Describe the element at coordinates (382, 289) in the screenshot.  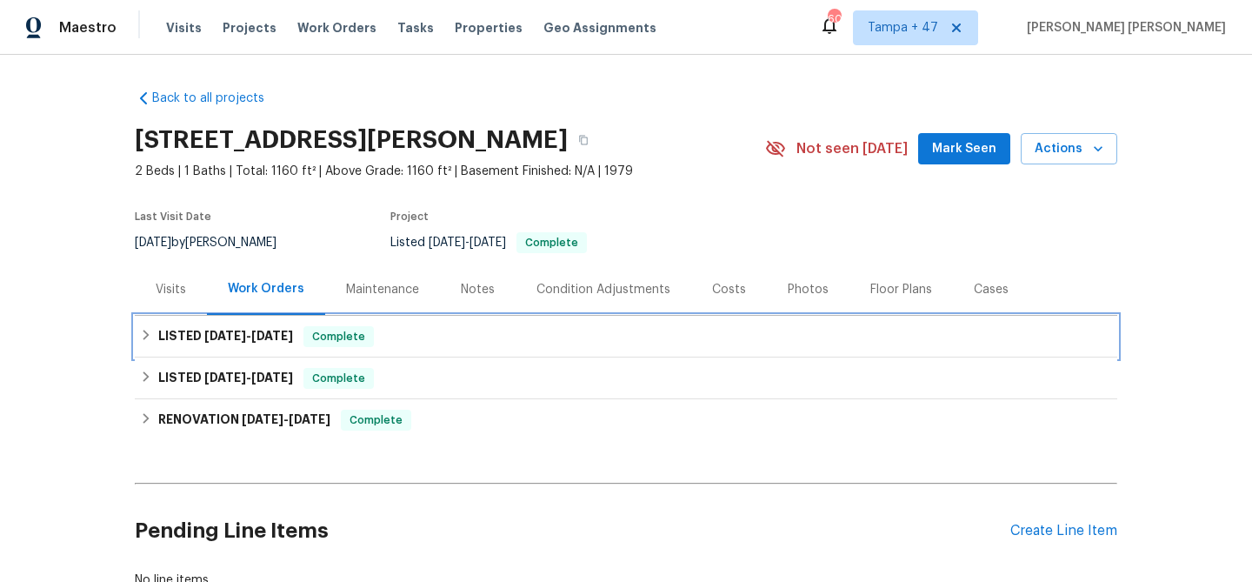
I see `div: Maintenance` at that location.